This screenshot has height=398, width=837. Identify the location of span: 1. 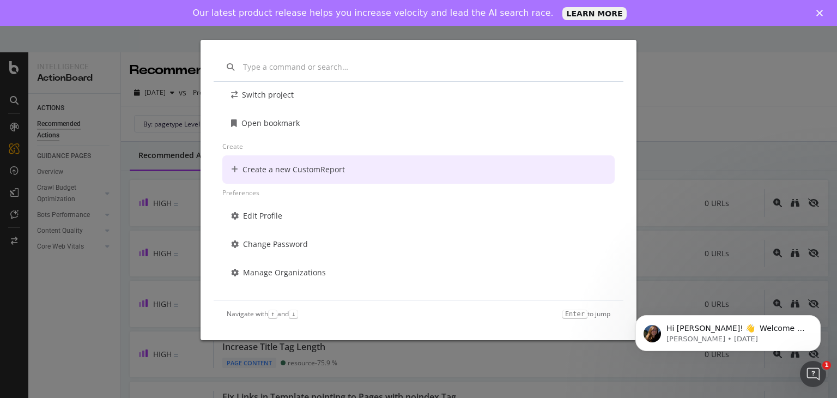
(826, 365).